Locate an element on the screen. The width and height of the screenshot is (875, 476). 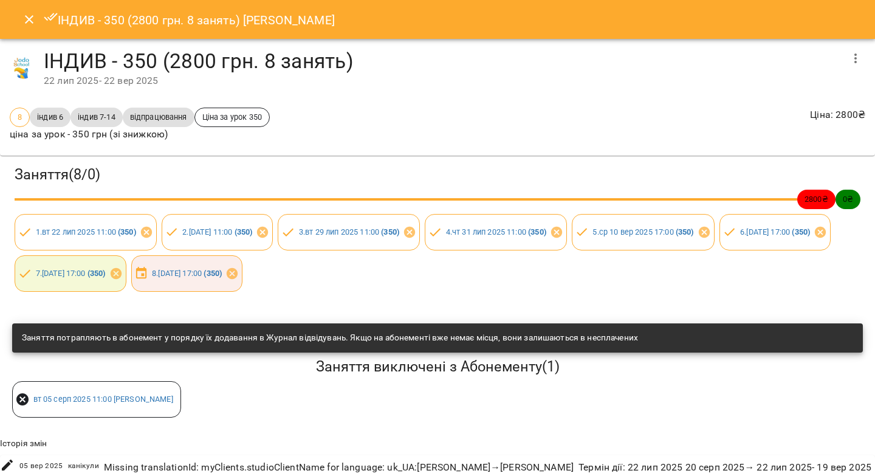
a: 5.ср 10 вер 2025 17:00 (350) is located at coordinates (643, 231).